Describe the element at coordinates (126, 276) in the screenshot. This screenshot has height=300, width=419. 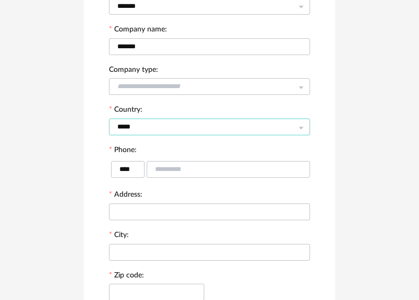
I see `label: Zip code:` at that location.